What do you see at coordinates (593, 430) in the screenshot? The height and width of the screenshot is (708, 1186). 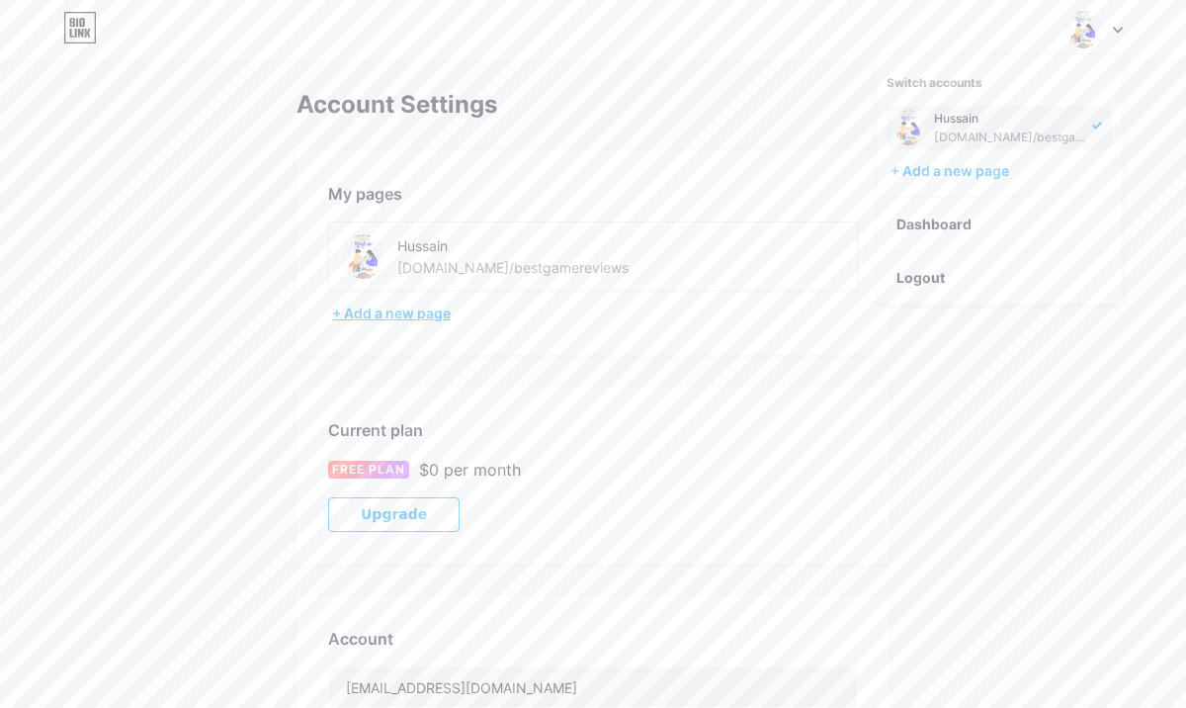 I see `div: Current plan` at bounding box center [593, 430].